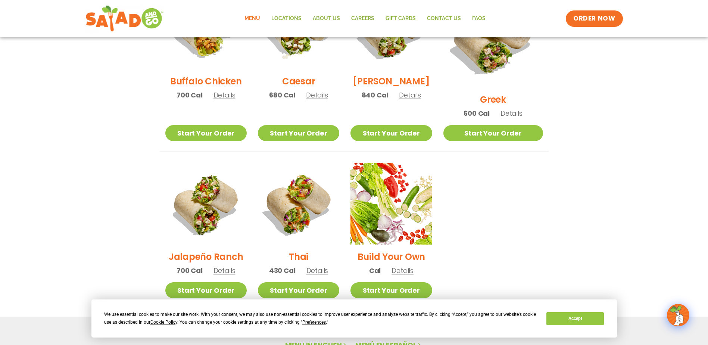  What do you see at coordinates (299, 256) in the screenshot?
I see `h2: Thai` at bounding box center [299, 256].